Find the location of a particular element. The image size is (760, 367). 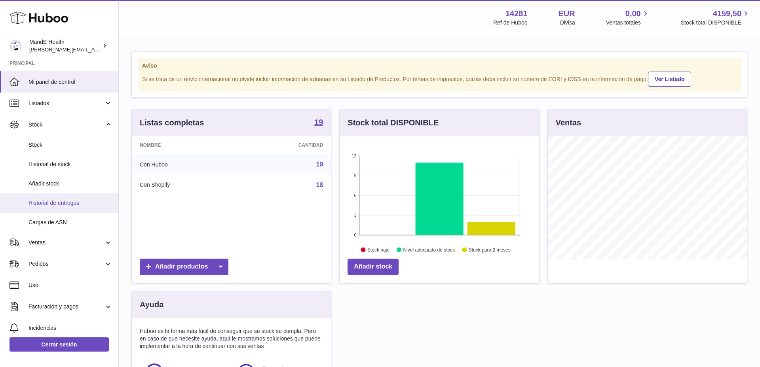

h3: Ayuda is located at coordinates (152, 305).